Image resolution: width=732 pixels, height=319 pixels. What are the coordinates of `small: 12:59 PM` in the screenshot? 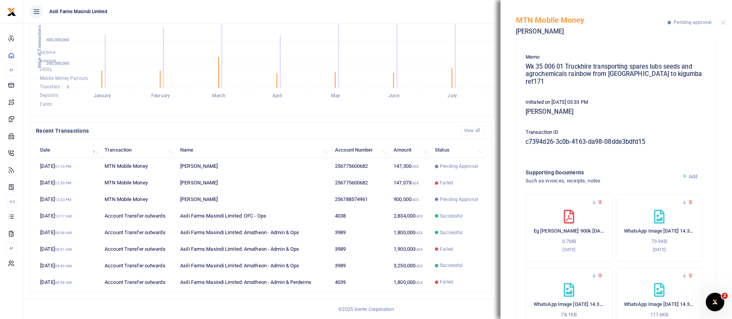 It's located at (63, 183).